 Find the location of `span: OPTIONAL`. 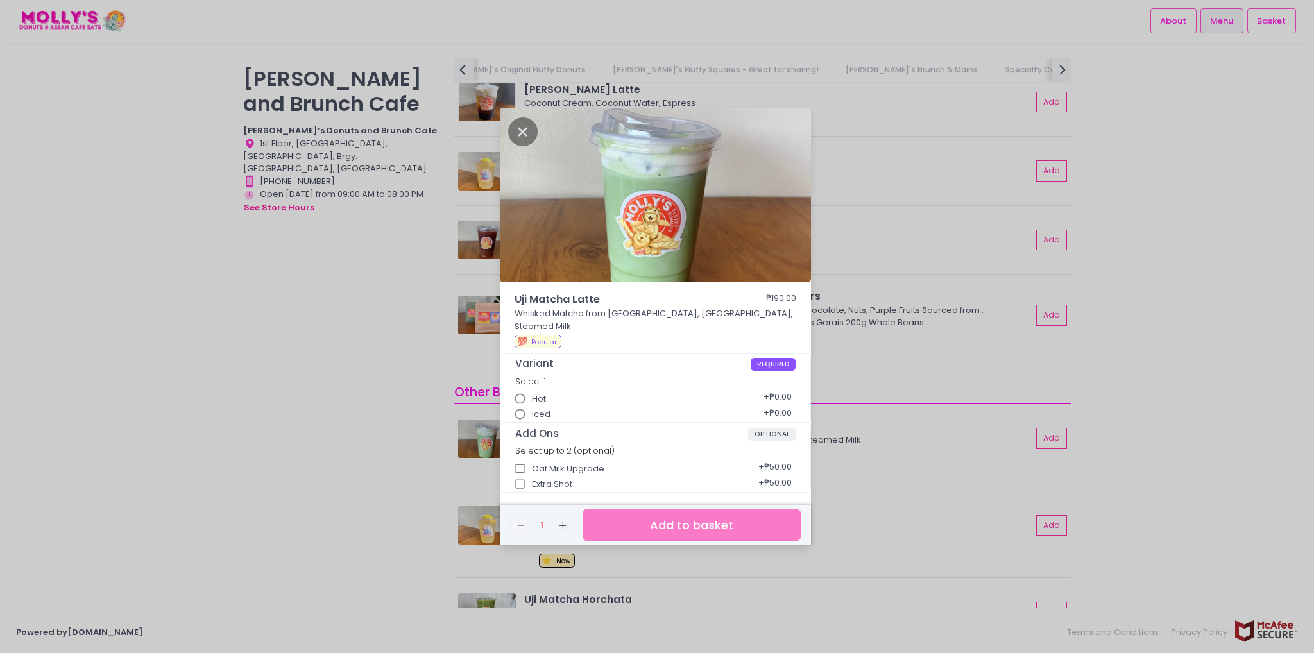

span: OPTIONAL is located at coordinates (772, 434).